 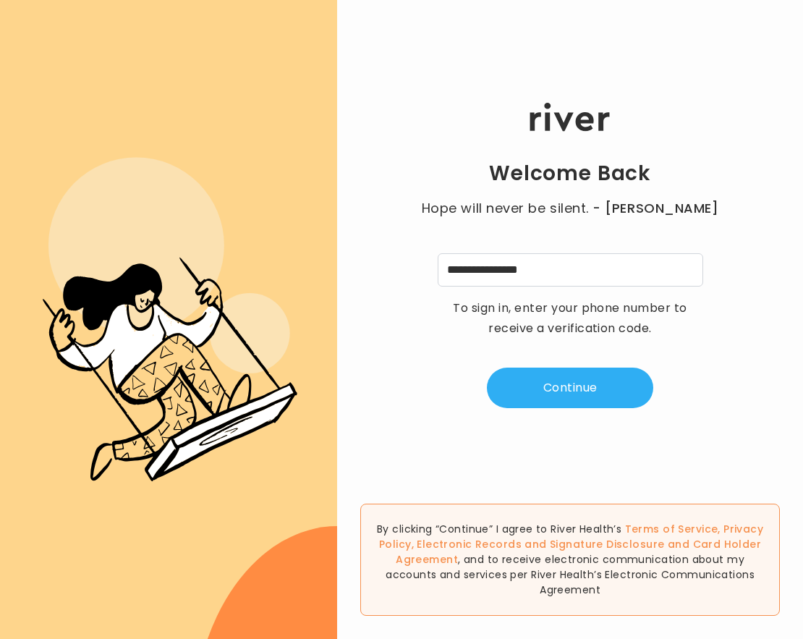 What do you see at coordinates (671, 529) in the screenshot?
I see `a: Terms of Service` at bounding box center [671, 529].